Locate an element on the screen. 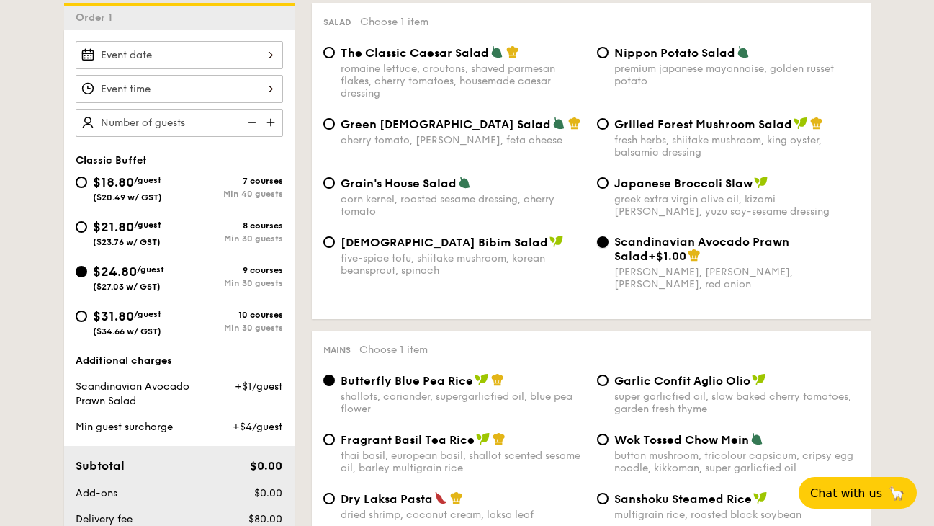 Image resolution: width=934 pixels, height=526 pixels. div: premium japanese mayonnaise, golden russet potato is located at coordinates (737, 75).